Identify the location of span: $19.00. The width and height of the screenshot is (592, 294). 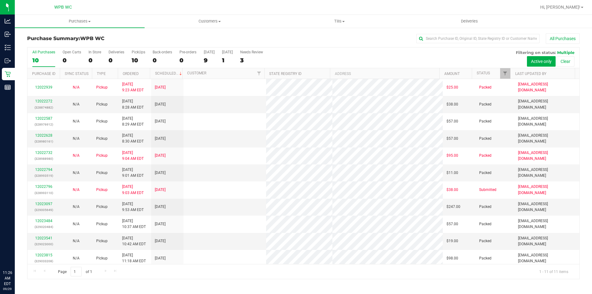
(452, 241).